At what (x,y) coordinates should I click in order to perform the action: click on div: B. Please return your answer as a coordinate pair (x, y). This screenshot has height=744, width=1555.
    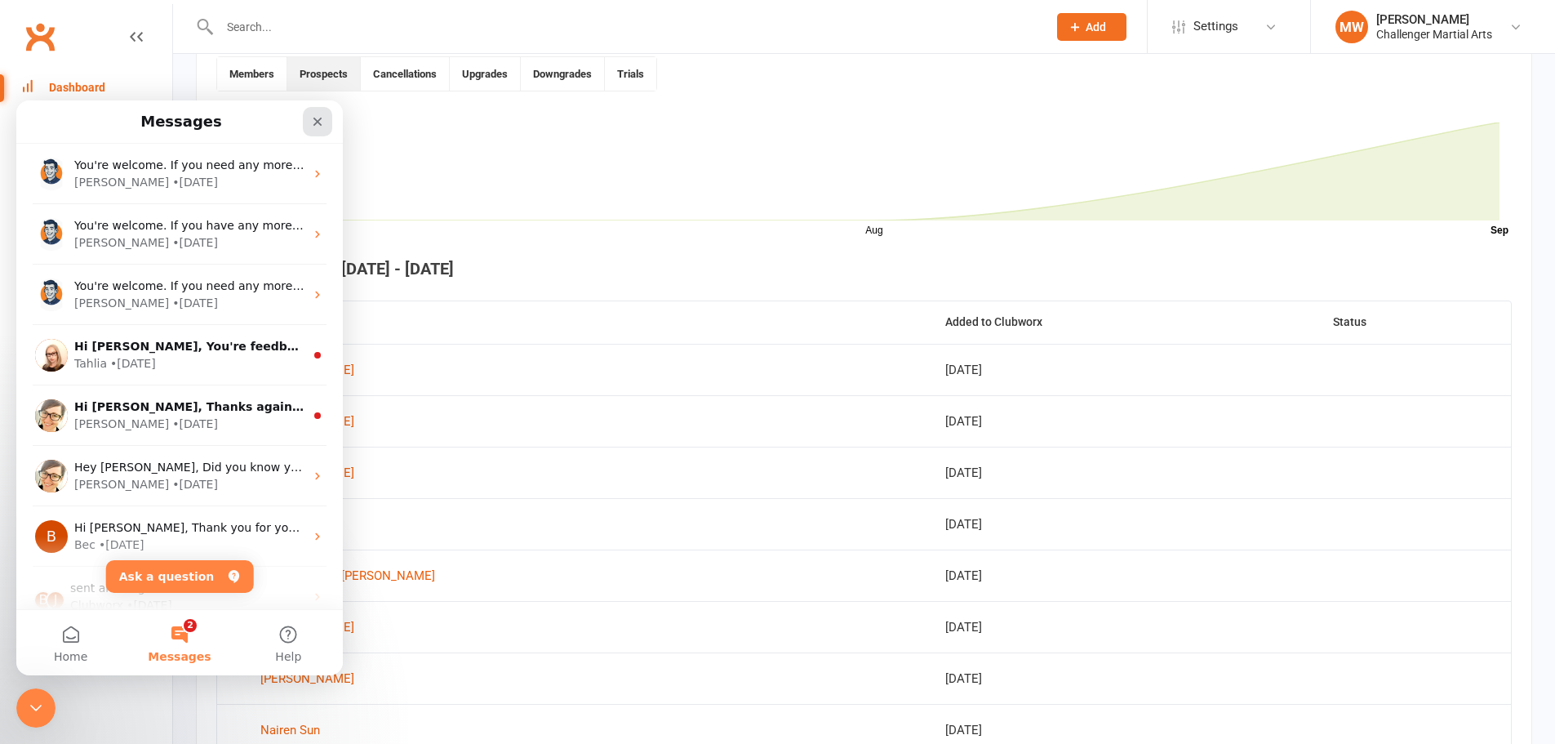
    Looking at the image, I should click on (27, 500).